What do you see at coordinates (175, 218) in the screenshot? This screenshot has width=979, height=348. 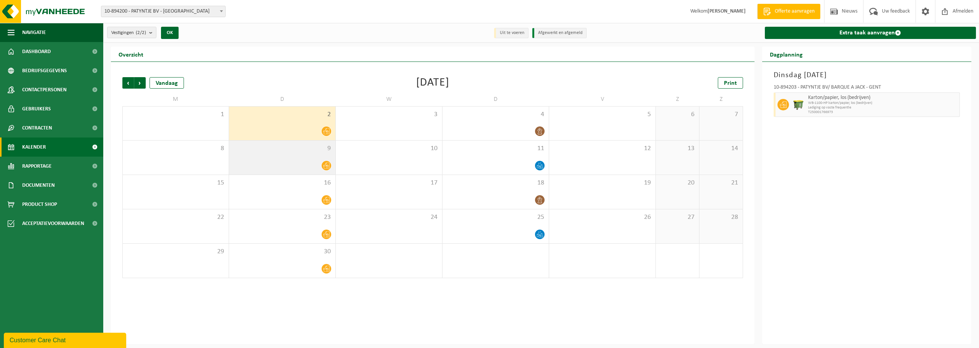 I see `span: 22` at bounding box center [175, 218].